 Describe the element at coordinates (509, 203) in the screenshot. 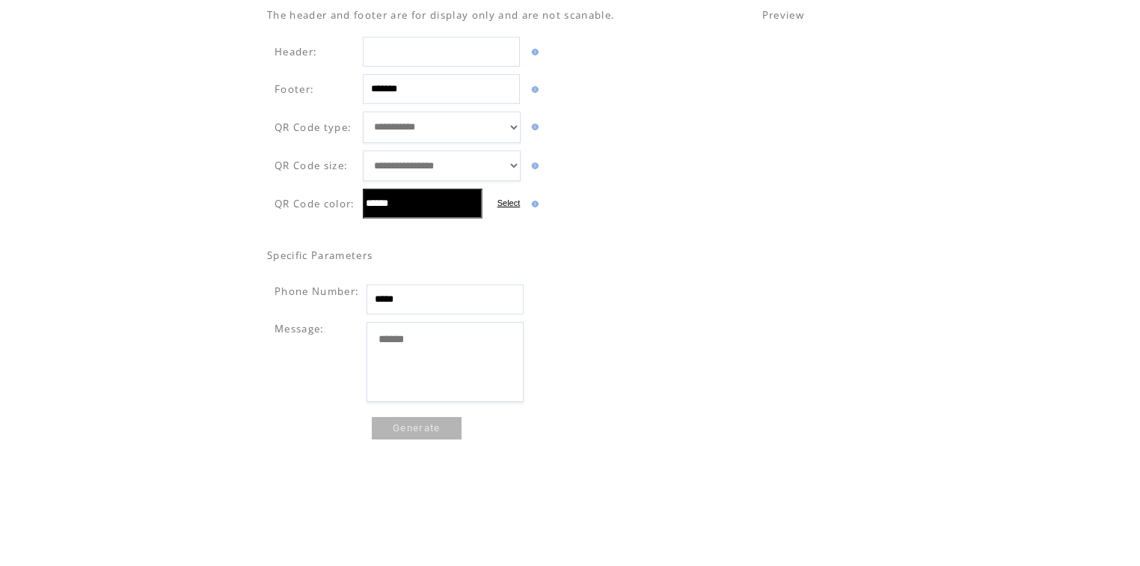

I see `label: Select` at that location.